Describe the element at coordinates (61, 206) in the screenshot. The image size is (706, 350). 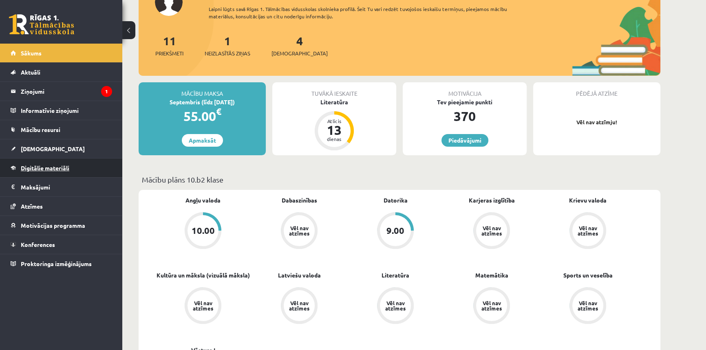
I see `a: Atzīmes` at that location.